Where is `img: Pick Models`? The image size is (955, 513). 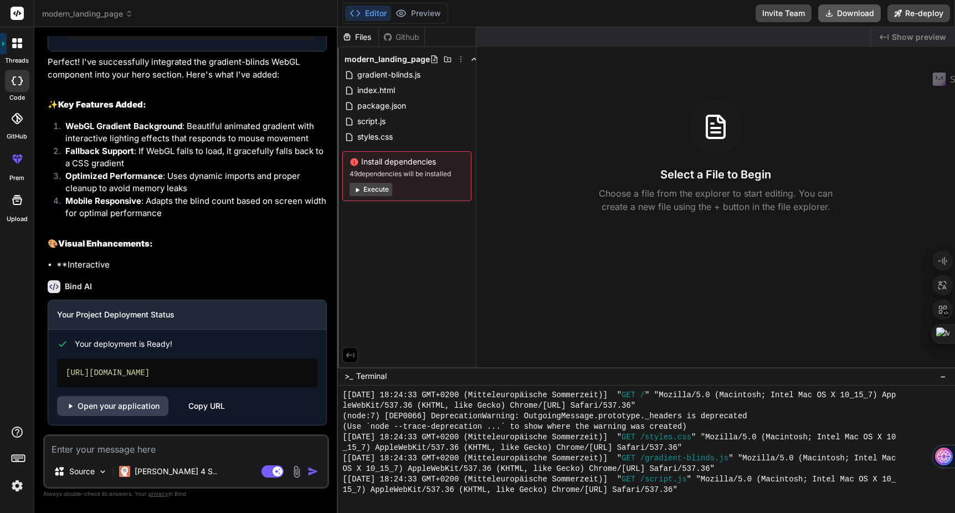 img: Pick Models is located at coordinates (102, 471).